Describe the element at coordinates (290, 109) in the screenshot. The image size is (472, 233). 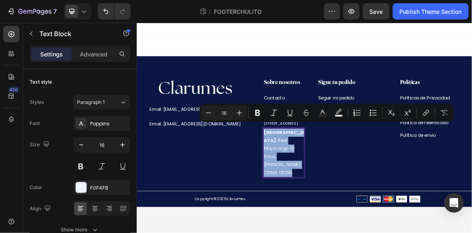
I see `a: Seguir mi pedido` at that location.